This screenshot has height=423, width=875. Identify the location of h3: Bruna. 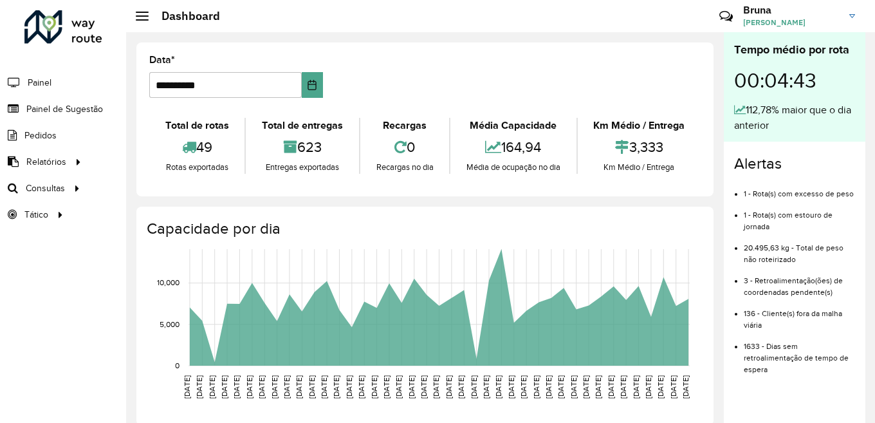
(792, 10).